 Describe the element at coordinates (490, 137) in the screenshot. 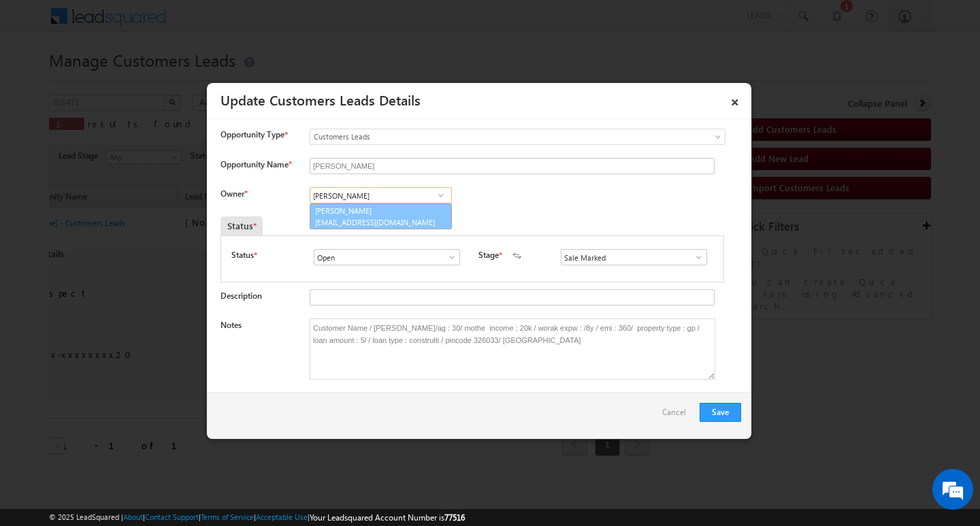

I see `span: Customers Leads` at that location.